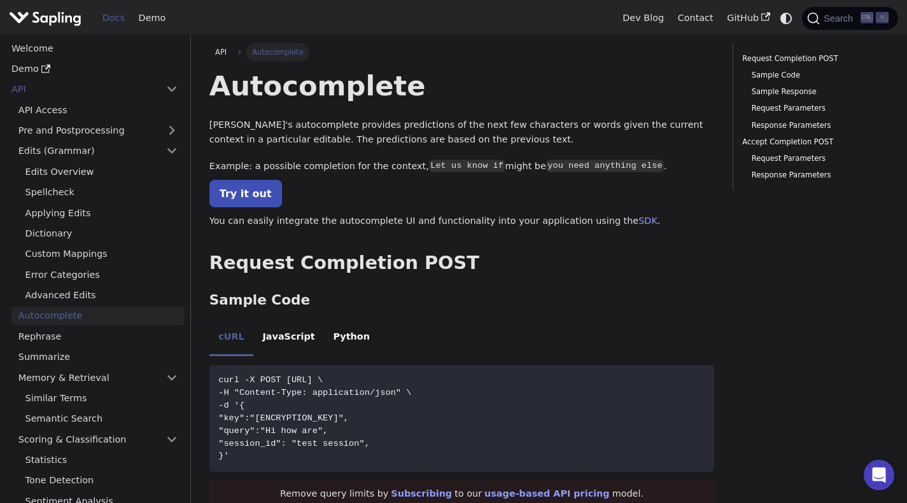 The image size is (907, 503). I want to click on h2: Request Completion POST, so click(461, 263).